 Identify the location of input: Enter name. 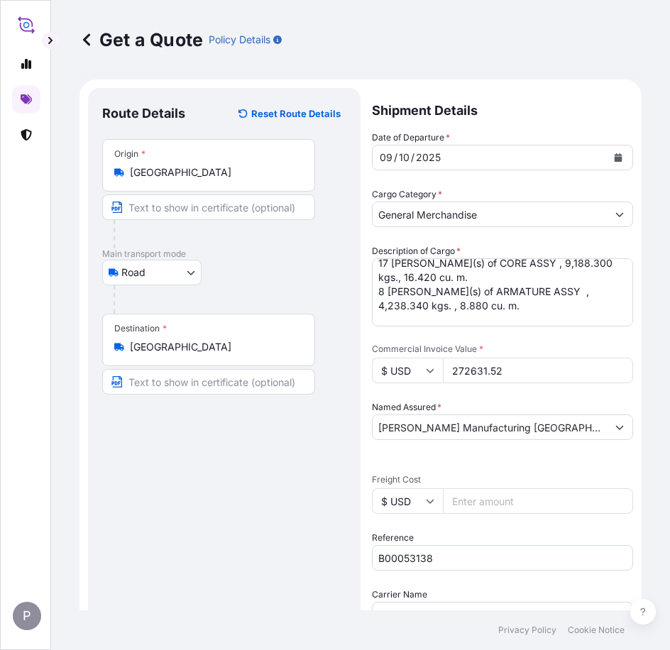
(502, 614).